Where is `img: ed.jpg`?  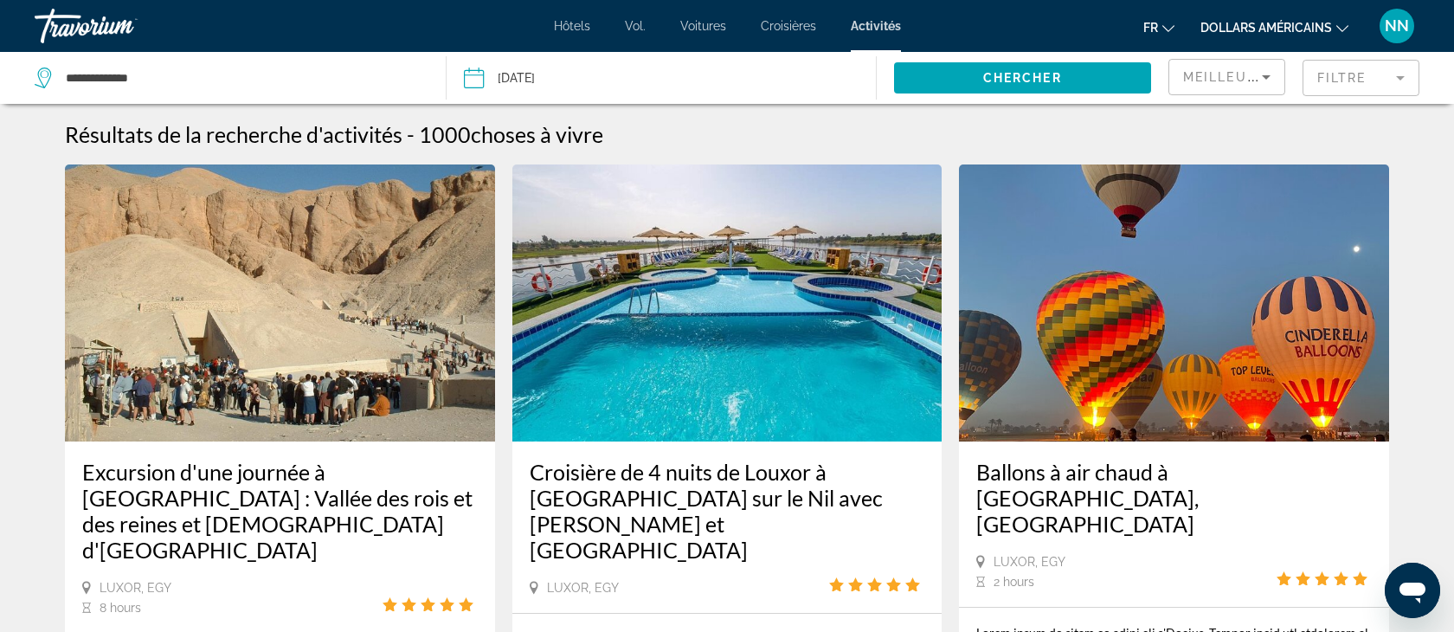
img: ed.jpg is located at coordinates (1173, 303).